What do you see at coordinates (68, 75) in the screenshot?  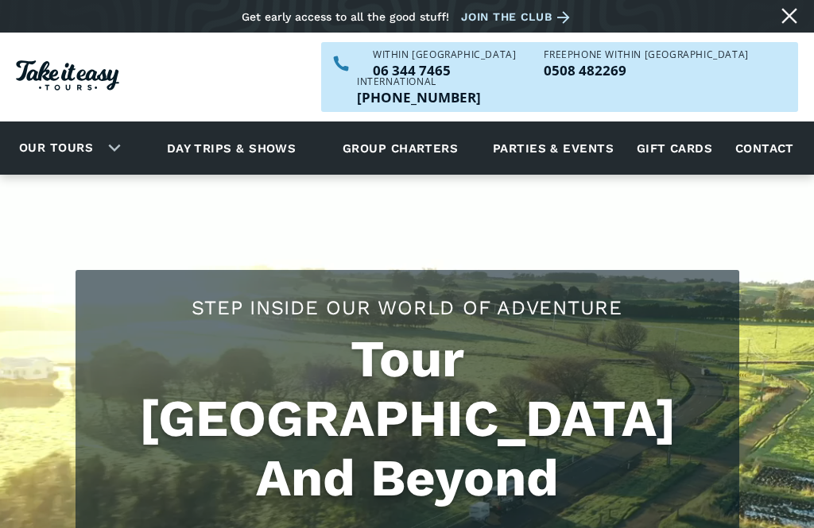 I see `img: Take it easy Tours logo` at bounding box center [68, 75].